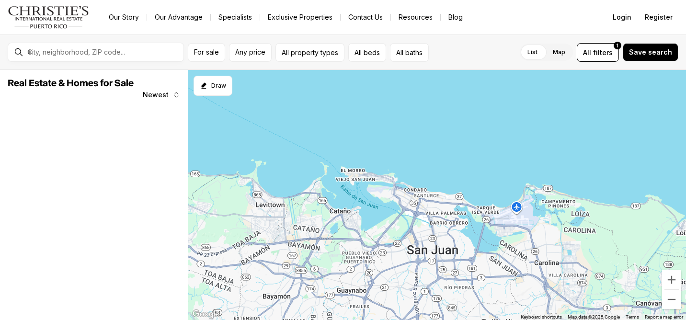 The image size is (686, 320). What do you see at coordinates (559, 52) in the screenshot?
I see `label: Map` at bounding box center [559, 52].